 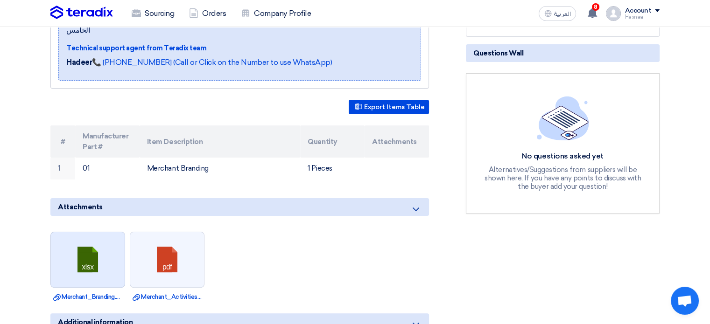 What do you see at coordinates (82, 13) in the screenshot?
I see `img: Teradix logo` at bounding box center [82, 13].